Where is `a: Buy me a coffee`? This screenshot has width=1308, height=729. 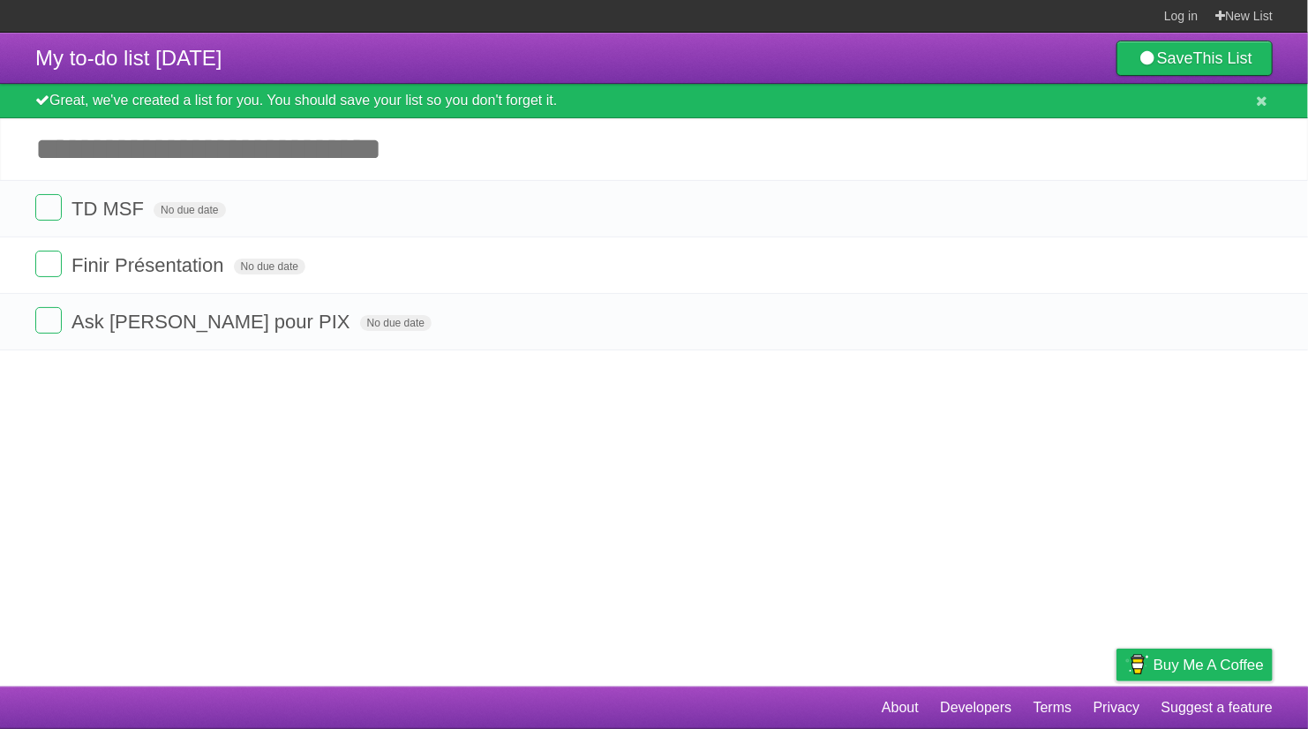 a: Buy me a coffee is located at coordinates (1194, 665).